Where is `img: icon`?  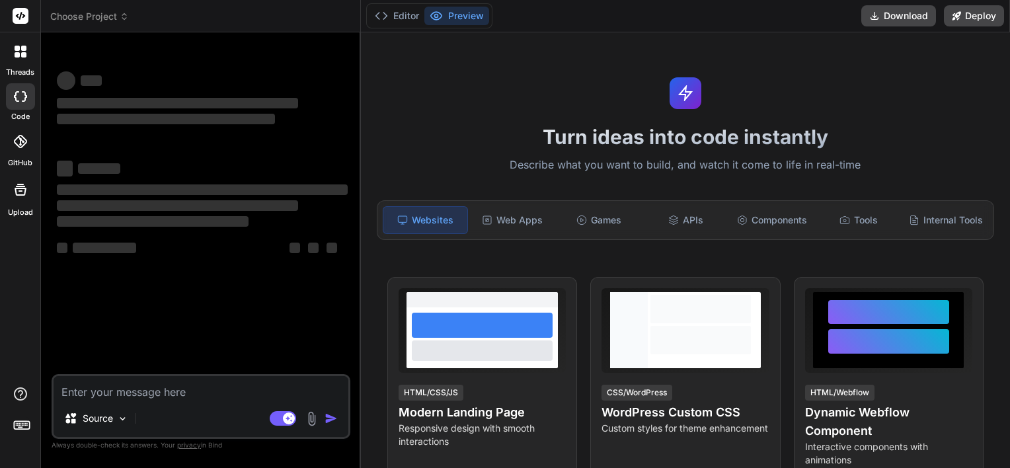
img: icon is located at coordinates (331, 418).